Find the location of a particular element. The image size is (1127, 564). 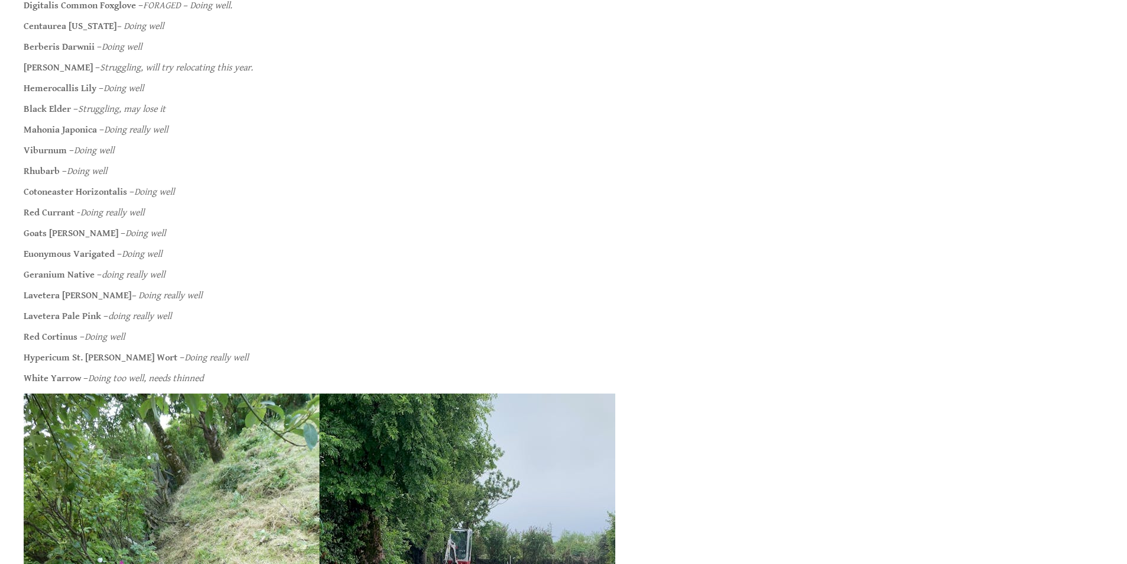

em: – Doing really well is located at coordinates (167, 295).